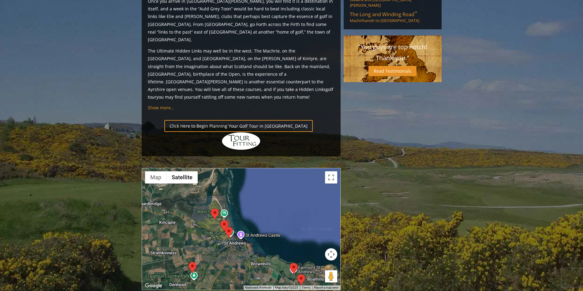  What do you see at coordinates (392, 71) in the screenshot?
I see `a: Read Testimonials` at bounding box center [392, 71].